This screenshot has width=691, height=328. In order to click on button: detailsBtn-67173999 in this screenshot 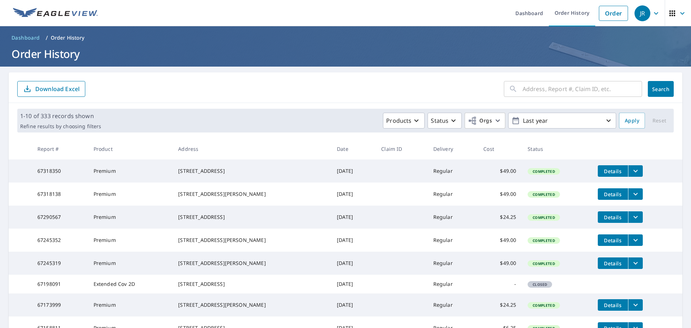, I will do `click(613, 305)`.